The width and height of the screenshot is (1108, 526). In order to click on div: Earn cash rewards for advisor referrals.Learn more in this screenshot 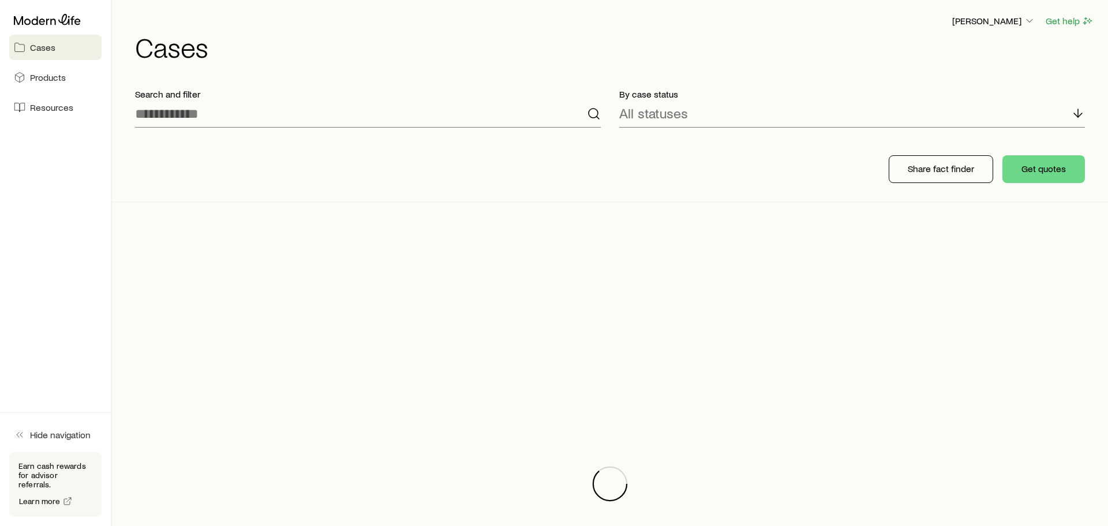, I will do `click(55, 484)`.